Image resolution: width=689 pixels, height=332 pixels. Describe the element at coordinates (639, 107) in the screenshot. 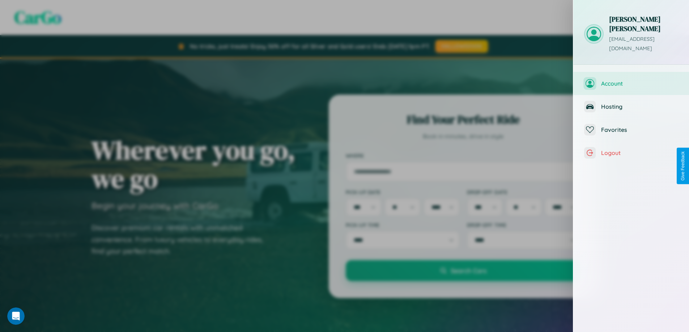

I see `span: Hosting` at that location.